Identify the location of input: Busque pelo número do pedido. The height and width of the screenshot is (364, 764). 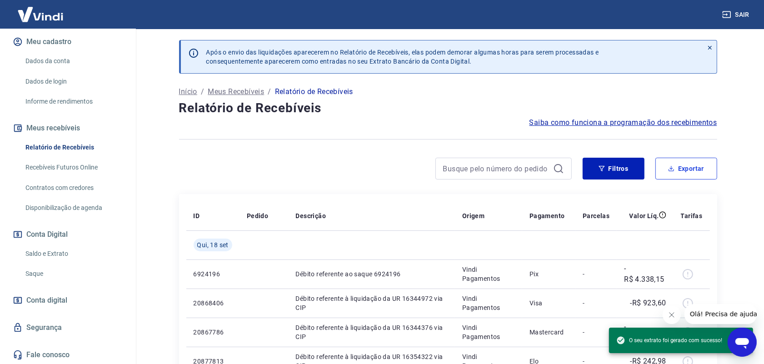
(497, 169).